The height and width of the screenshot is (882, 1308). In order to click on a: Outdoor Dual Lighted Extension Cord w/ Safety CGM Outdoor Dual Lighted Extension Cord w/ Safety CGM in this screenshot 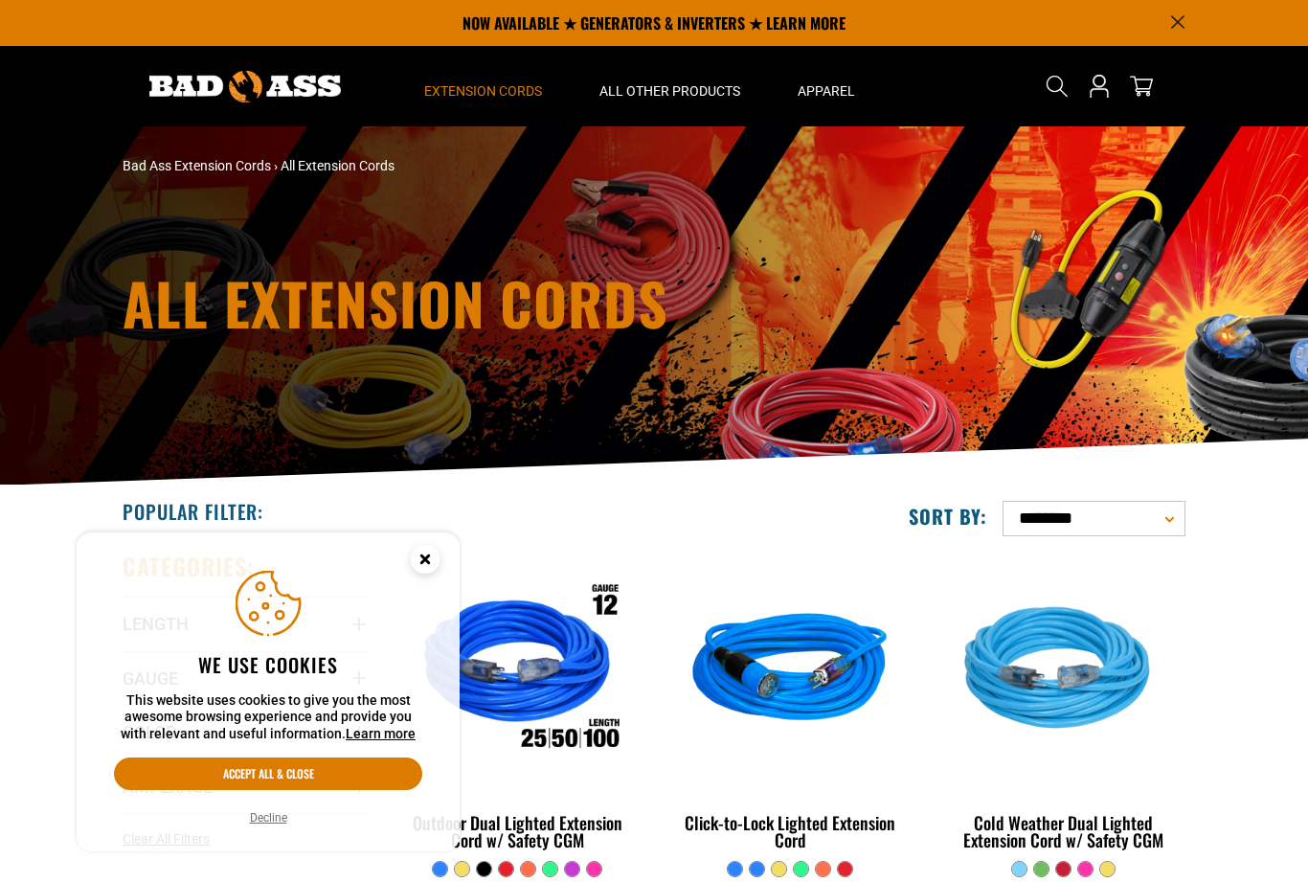, I will do `click(517, 706)`.